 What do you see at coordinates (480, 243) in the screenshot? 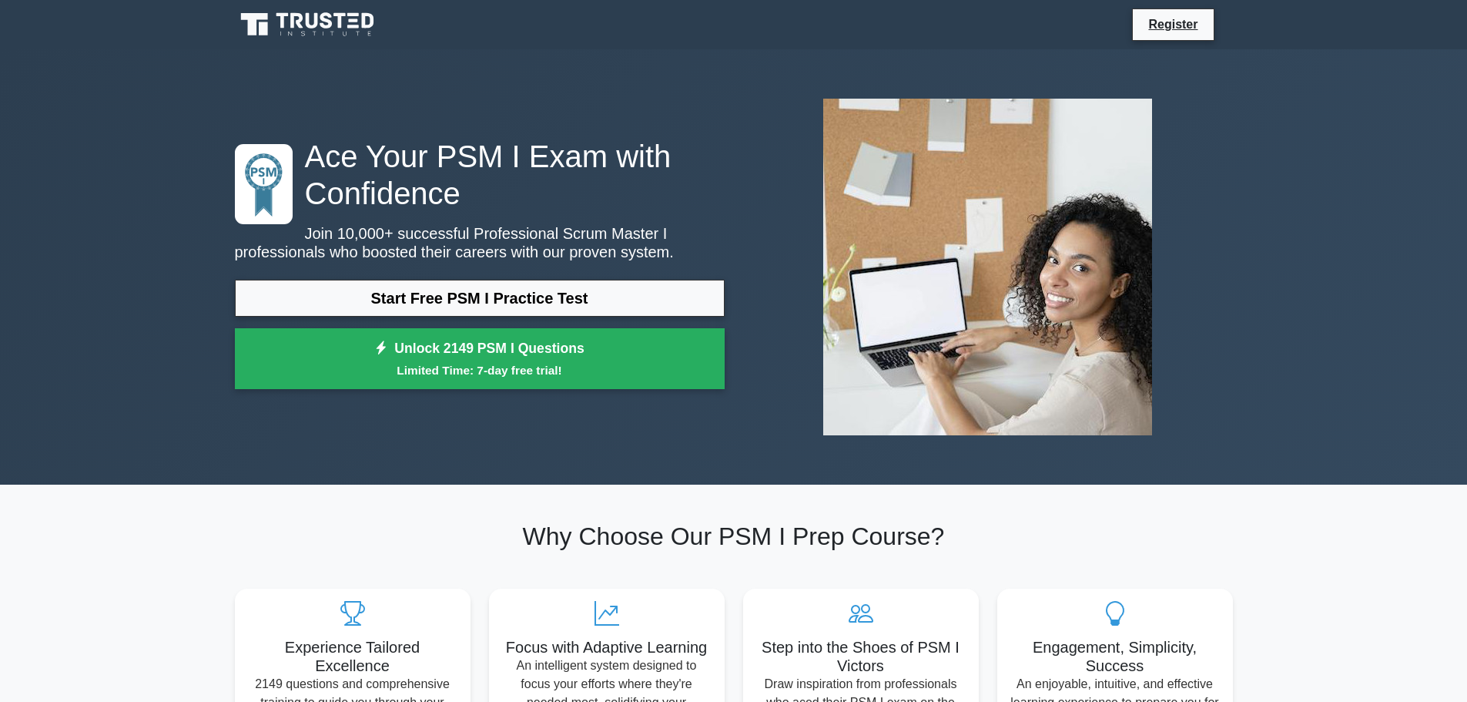
I see `p: Join 10,000+ successful Professional Scrum Master I professionals who boosted their careers with ...` at bounding box center [480, 243].